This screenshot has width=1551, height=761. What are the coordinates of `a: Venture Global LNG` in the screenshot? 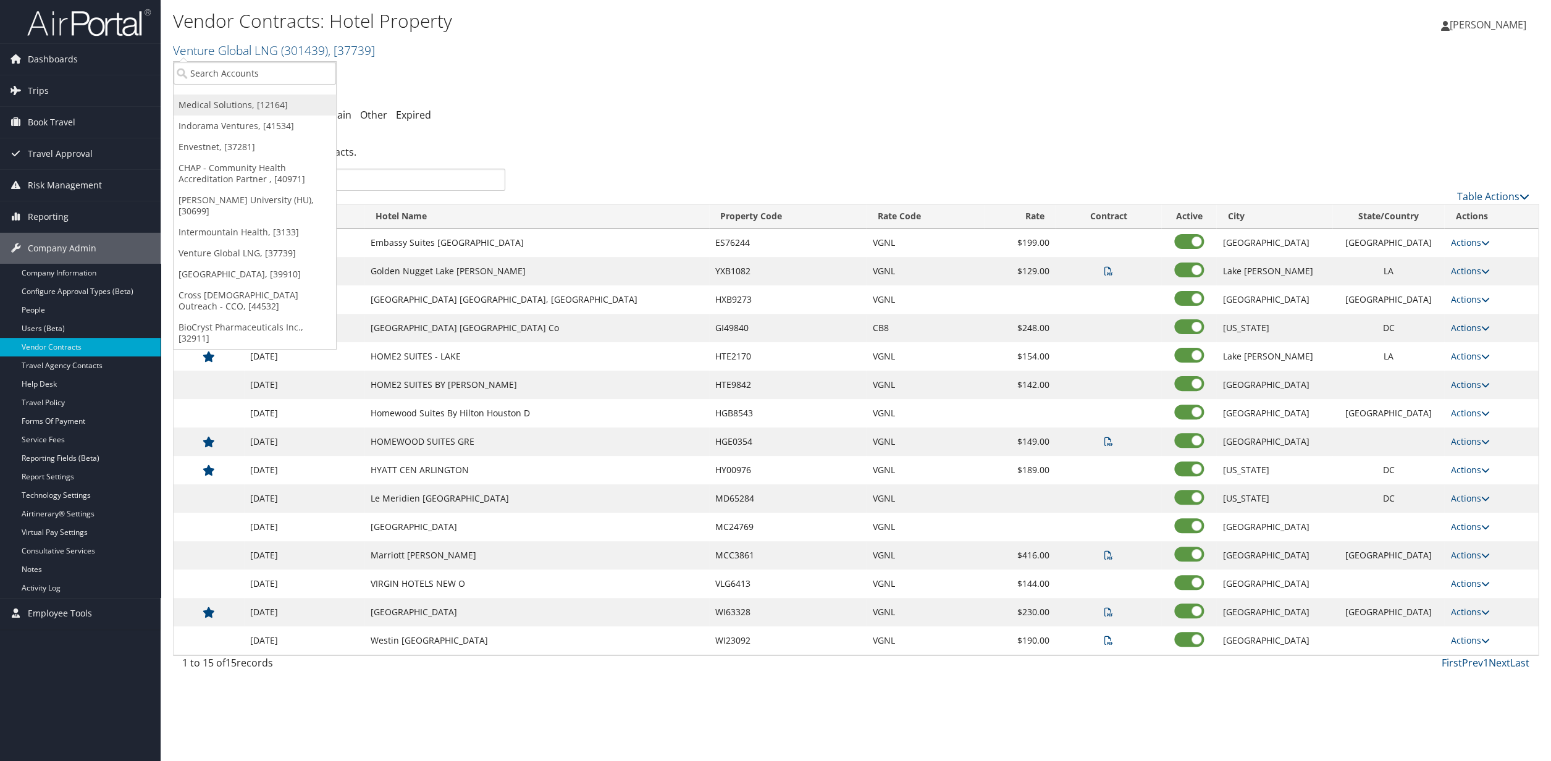 It's located at (274, 50).